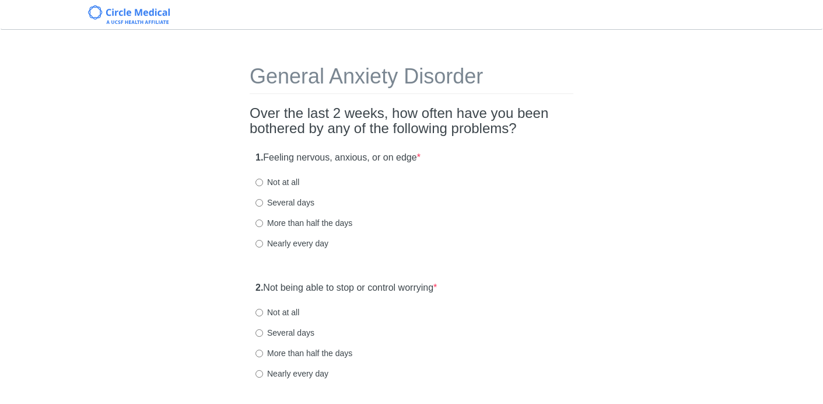 Image resolution: width=823 pixels, height=404 pixels. What do you see at coordinates (259, 157) in the screenshot?
I see `strong: 1.` at bounding box center [259, 157].